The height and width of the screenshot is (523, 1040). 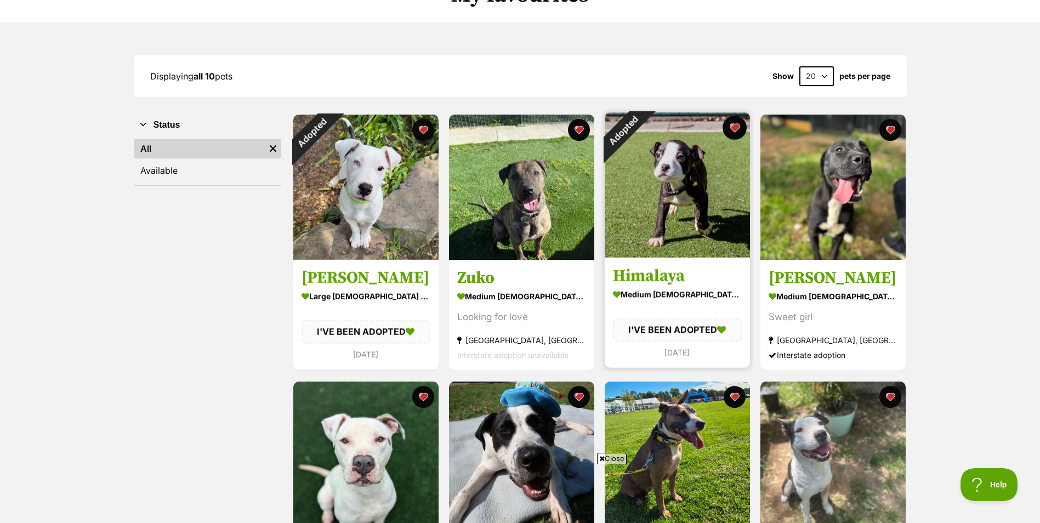 I want to click on h3: Himalaya, so click(x=677, y=276).